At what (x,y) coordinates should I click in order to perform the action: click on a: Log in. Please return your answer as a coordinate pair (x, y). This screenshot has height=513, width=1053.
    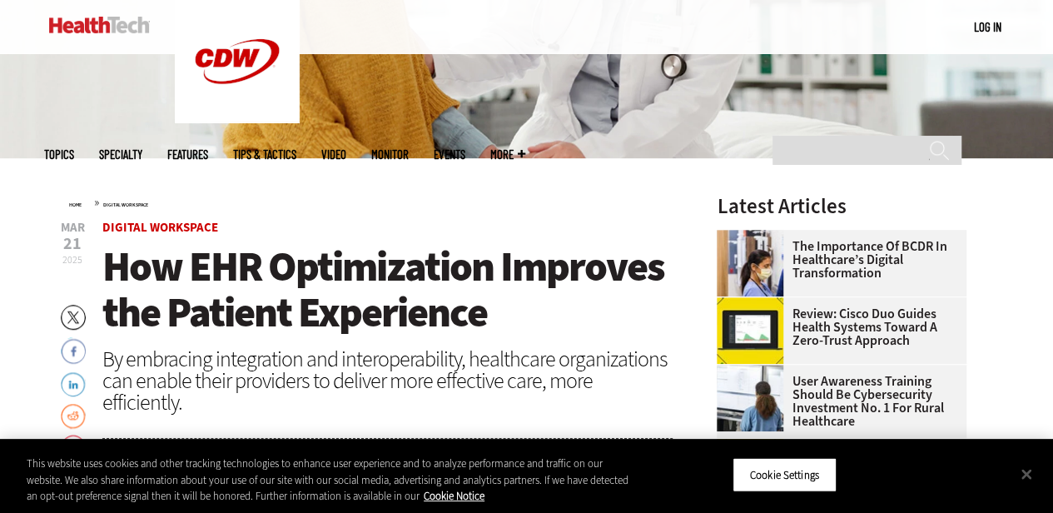
    Looking at the image, I should click on (987, 27).